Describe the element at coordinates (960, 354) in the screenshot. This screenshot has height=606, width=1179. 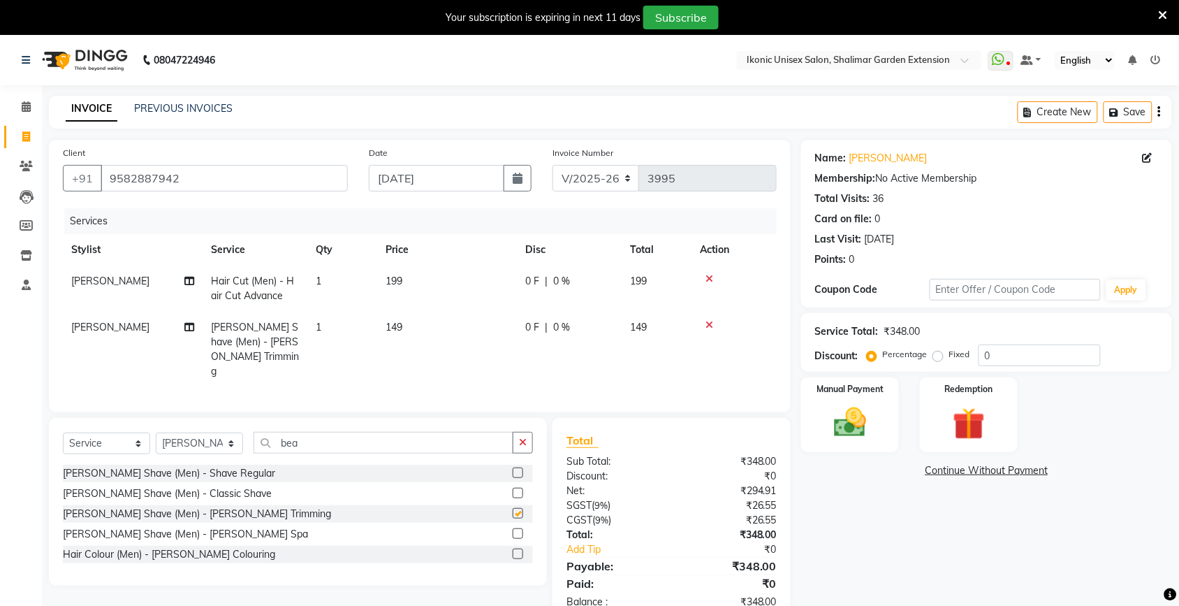
I see `label: Fixed` at that location.